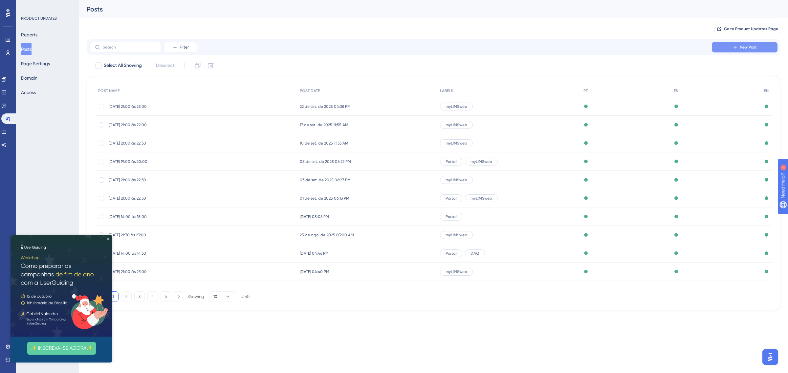  Describe the element at coordinates (446, 91) in the screenshot. I see `span: LABELS` at that location.